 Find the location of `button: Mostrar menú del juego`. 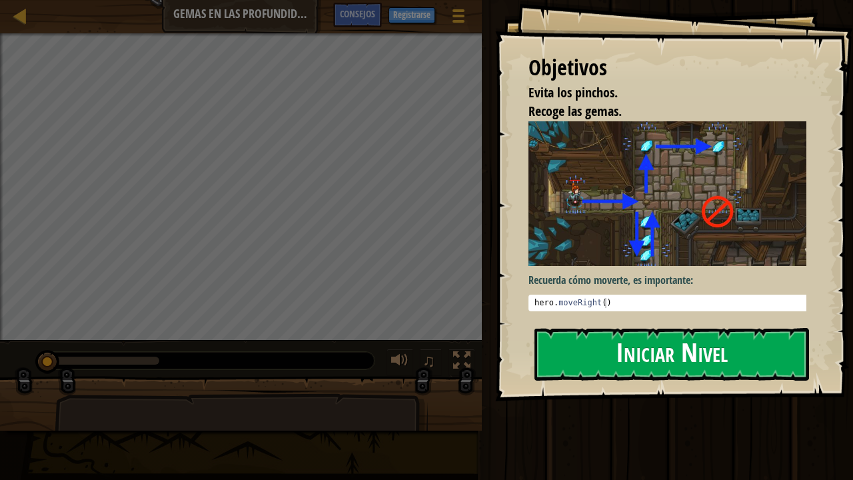

button: Mostrar menú del juego is located at coordinates (459, 18).